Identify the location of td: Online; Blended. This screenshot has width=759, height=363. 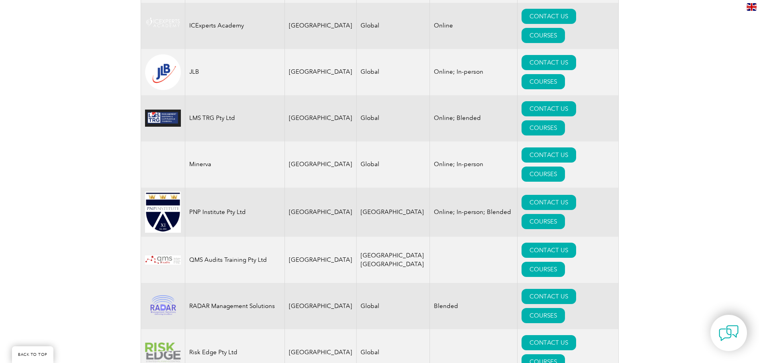
(473, 118).